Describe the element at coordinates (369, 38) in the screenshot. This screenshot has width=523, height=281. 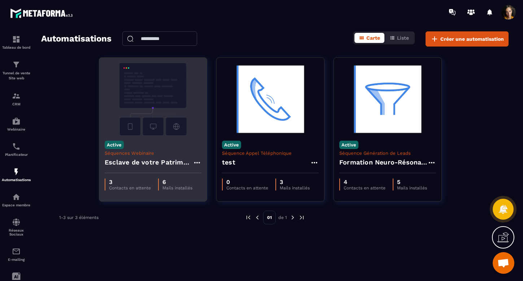
I see `button: Carte` at that location.